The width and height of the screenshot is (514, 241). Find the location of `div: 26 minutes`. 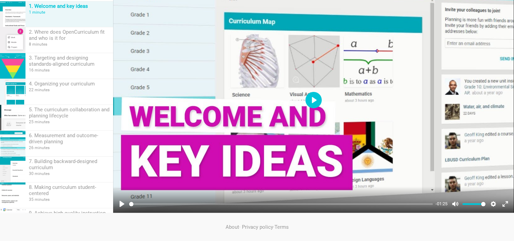

div: 26 minutes is located at coordinates (69, 148).